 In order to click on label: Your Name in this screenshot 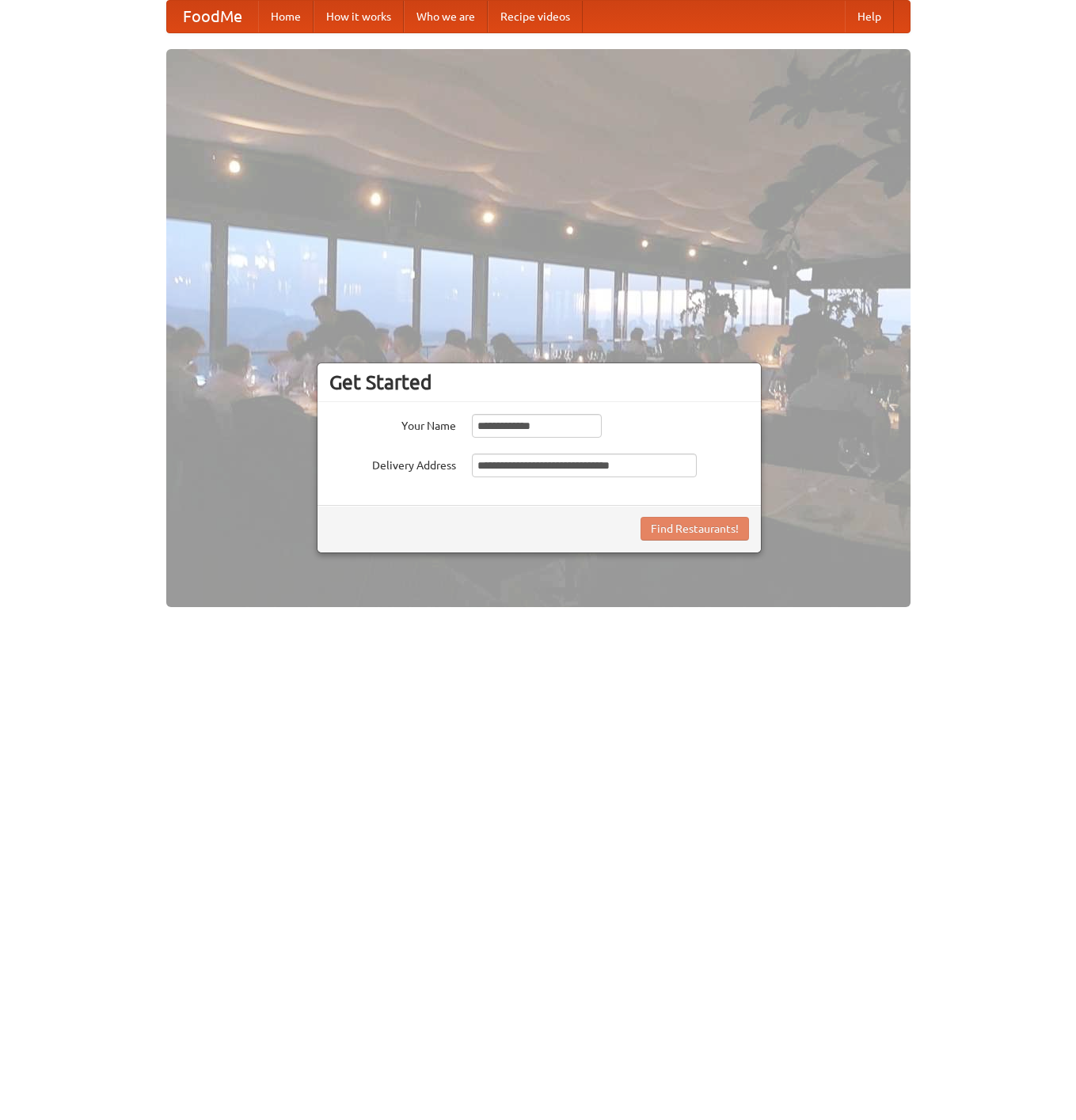, I will do `click(393, 424)`.